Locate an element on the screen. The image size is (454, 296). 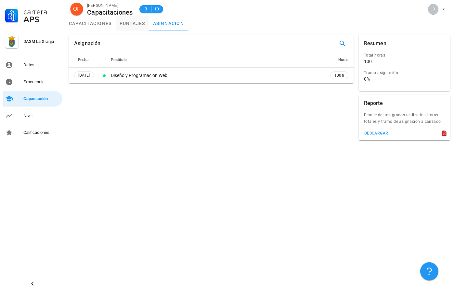
div: APS is located at coordinates (42, 20).